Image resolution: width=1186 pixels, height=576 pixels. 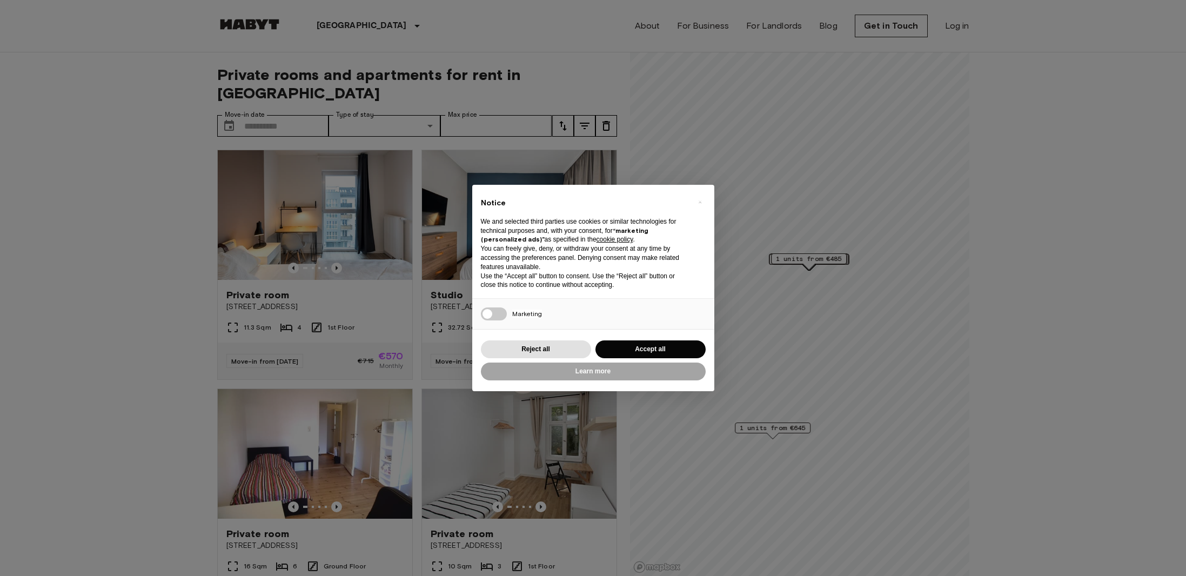 What do you see at coordinates (536, 349) in the screenshot?
I see `button: Reject all` at bounding box center [536, 349].